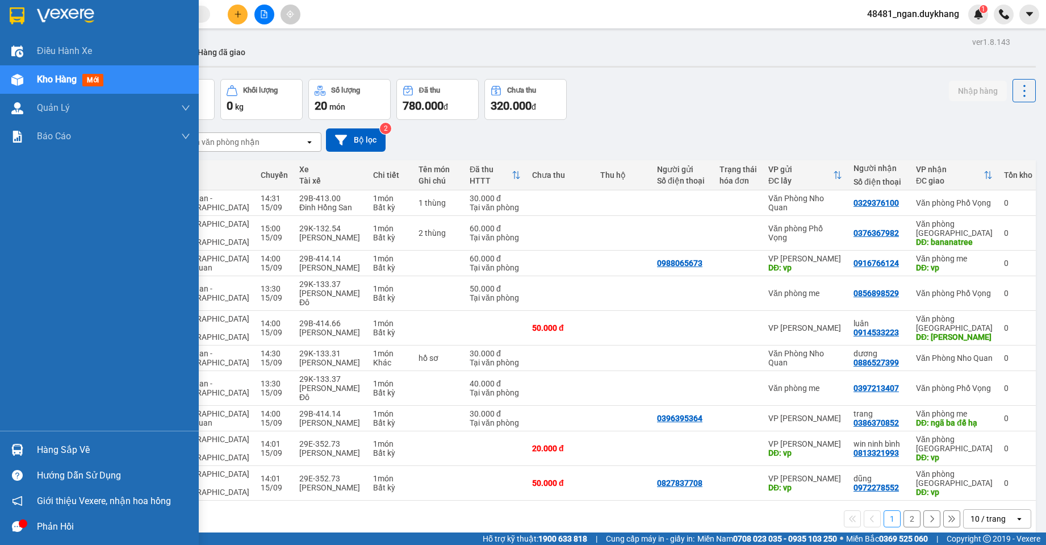 Image resolution: width=1046 pixels, height=545 pixels. I want to click on div: 0914533223, so click(876, 332).